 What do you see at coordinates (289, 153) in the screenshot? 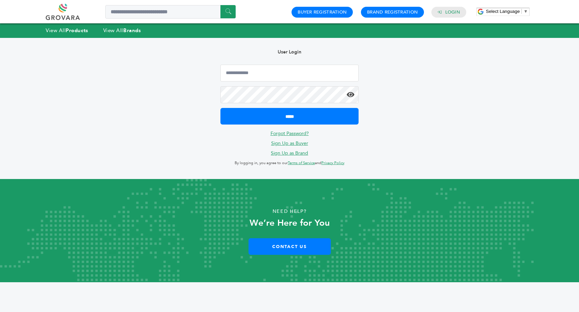
I see `a: Sign Up as Brand` at bounding box center [289, 153].